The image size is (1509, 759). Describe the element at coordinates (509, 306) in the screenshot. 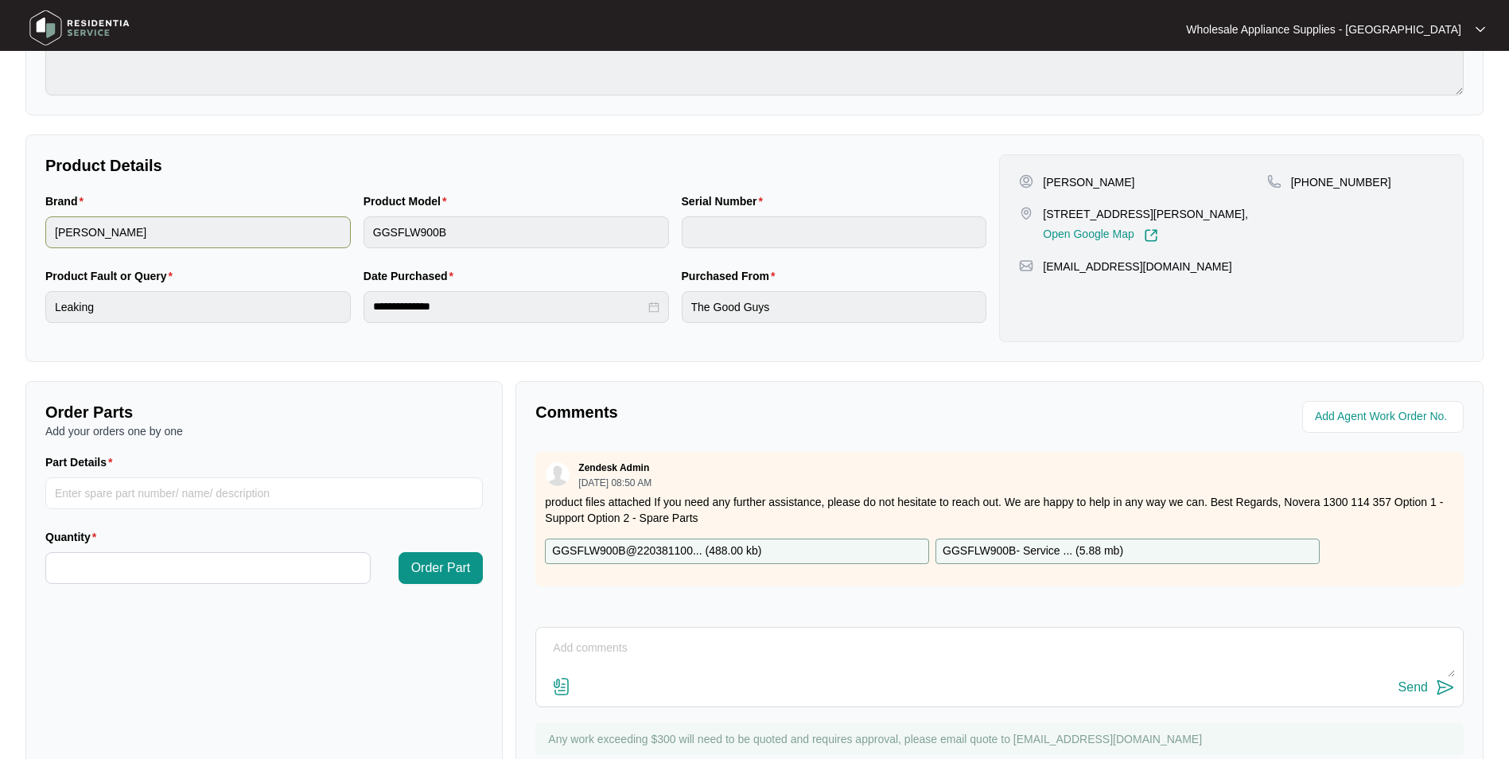

I see `input: Date Purchased` at that location.